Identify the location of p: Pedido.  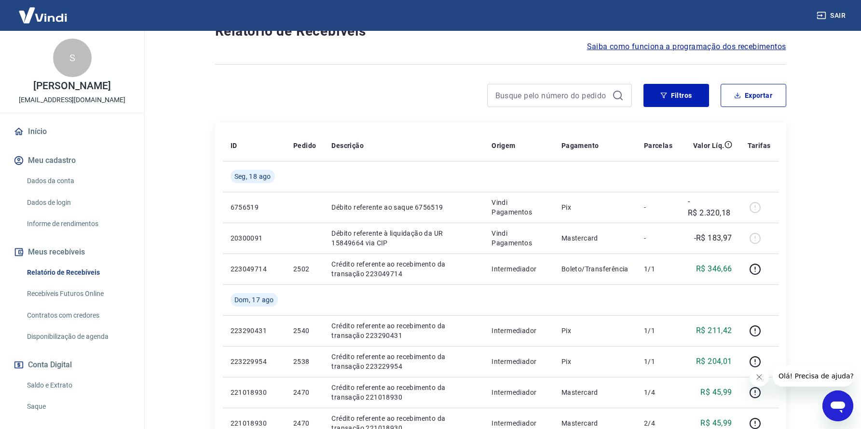
(304, 146).